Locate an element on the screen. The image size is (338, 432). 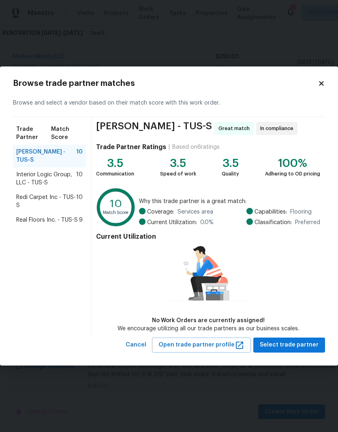
h4: Trade Partner Ratings is located at coordinates (131, 147).